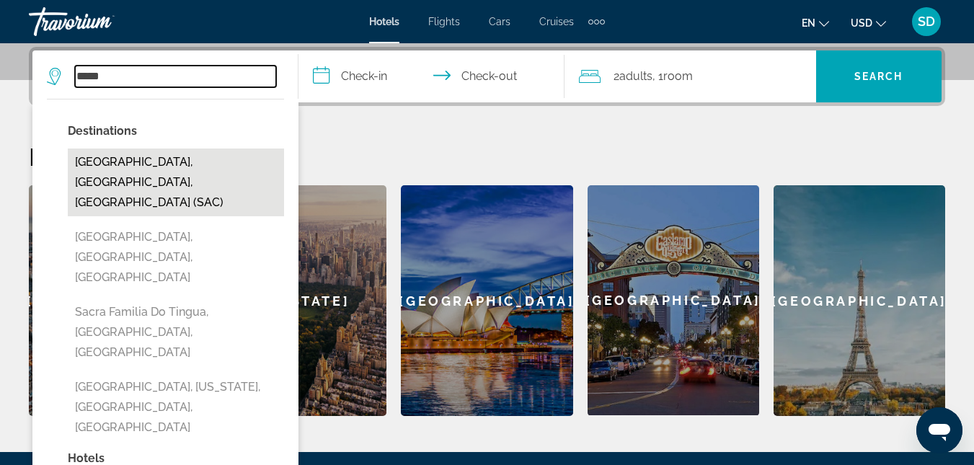 The image size is (974, 465). Describe the element at coordinates (431, 76) in the screenshot. I see `button: Check in and out dates` at that location.